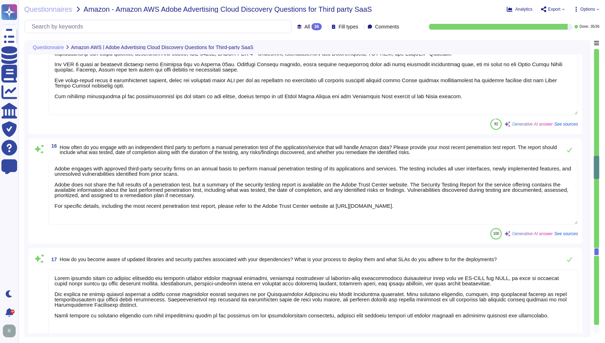 The height and width of the screenshot is (343, 605). What do you see at coordinates (519, 9) in the screenshot?
I see `button: Analytics` at bounding box center [519, 9].